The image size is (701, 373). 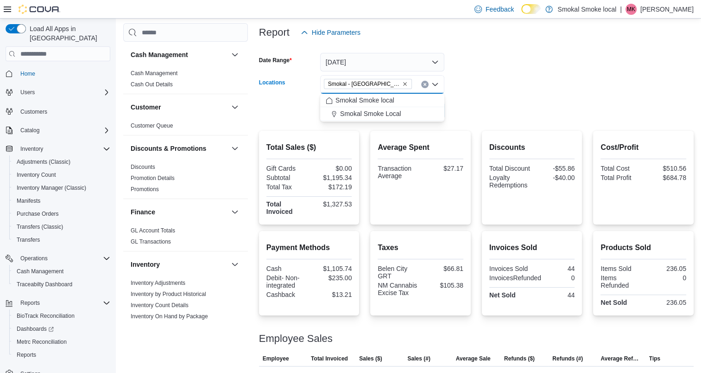 I want to click on span: Refunds (#), so click(x=568, y=358).